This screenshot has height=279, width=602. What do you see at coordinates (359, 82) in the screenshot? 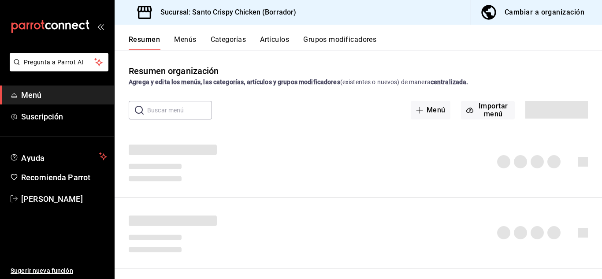
I see `div: (existentes o nuevos) de manera` at bounding box center [359, 82].